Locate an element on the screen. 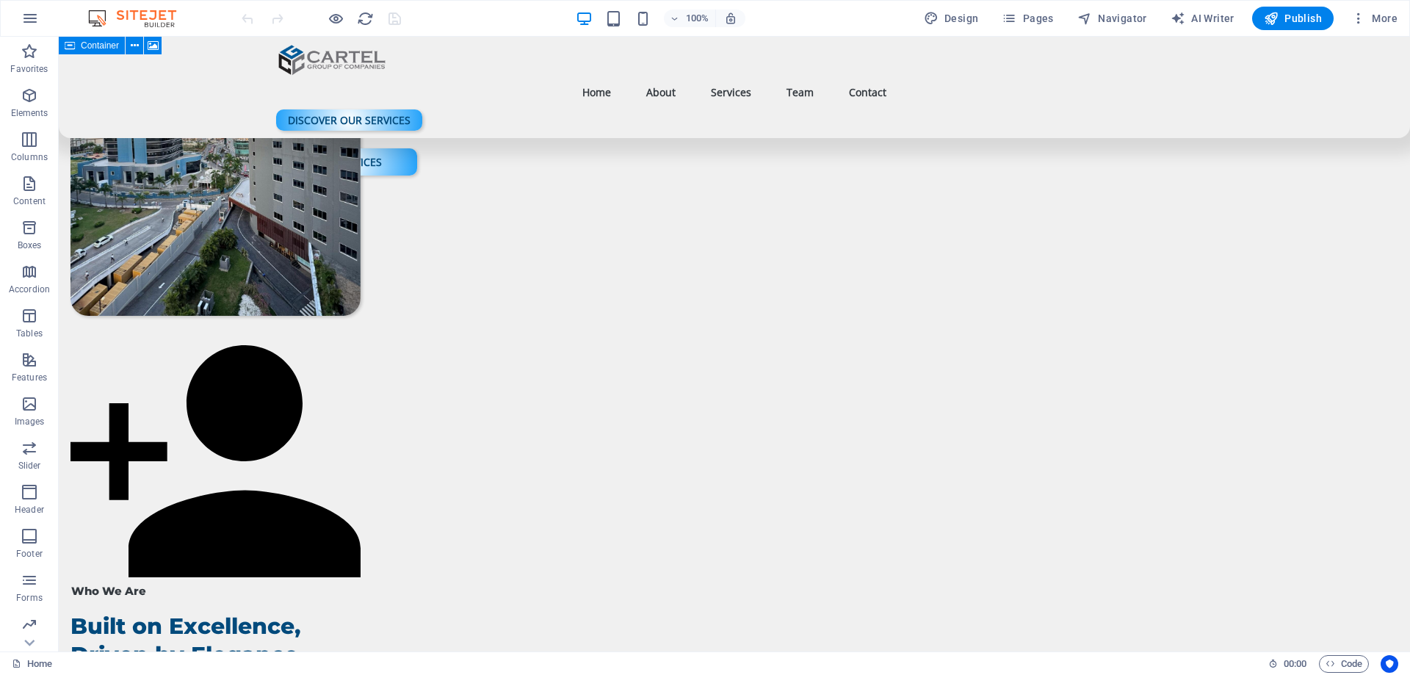  p: Tables is located at coordinates (29, 333).